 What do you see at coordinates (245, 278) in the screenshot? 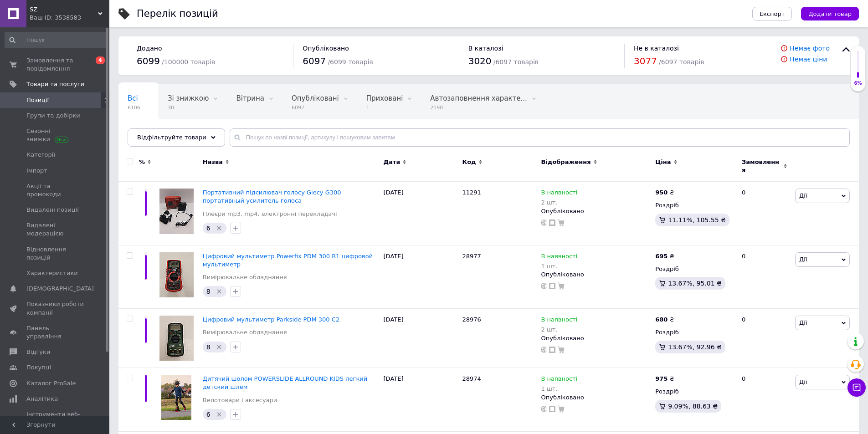
I see `a: Вимірювальне обладнання` at bounding box center [245, 278].